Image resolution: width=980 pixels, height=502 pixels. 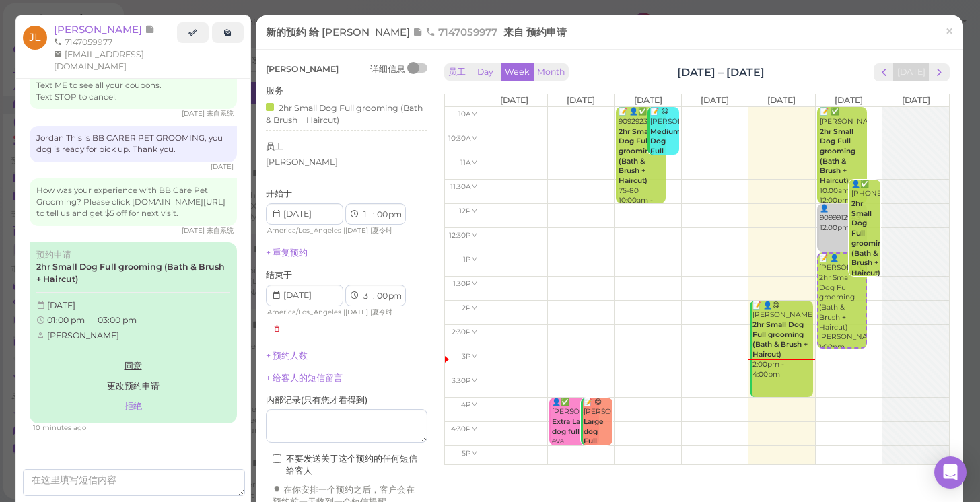 What do you see at coordinates (222, 166) in the screenshot?
I see `span: 09/06/2025 02:12pm` at bounding box center [222, 166].